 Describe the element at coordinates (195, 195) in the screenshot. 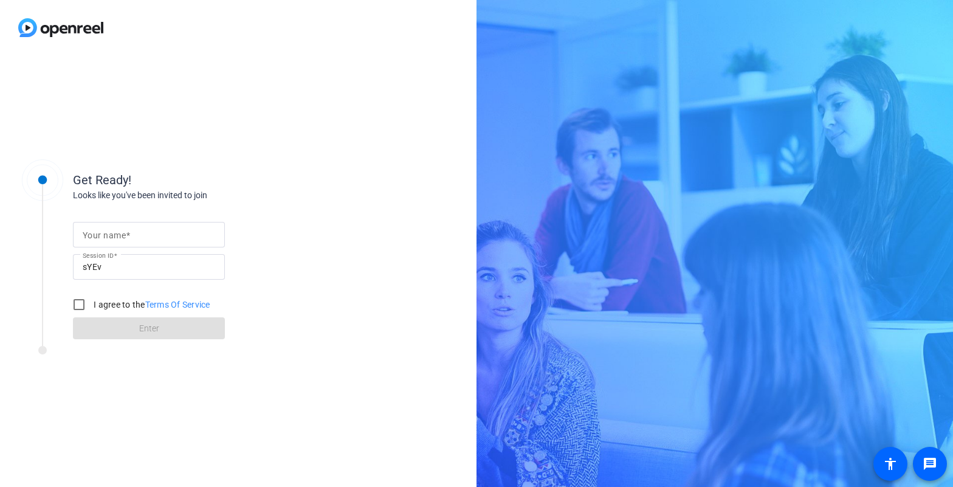

I see `div: Looks like you've been invited to join` at that location.